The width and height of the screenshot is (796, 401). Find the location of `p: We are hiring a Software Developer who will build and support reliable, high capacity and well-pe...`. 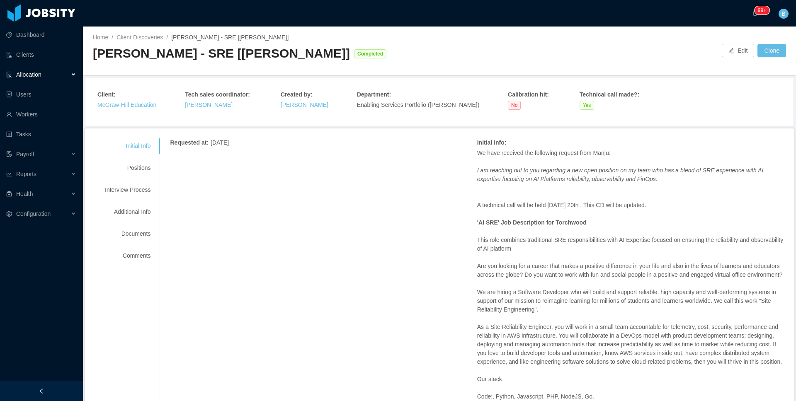

p: We are hiring a Software Developer who will build and support reliable, high capacity and well-pe... is located at coordinates (631, 301).